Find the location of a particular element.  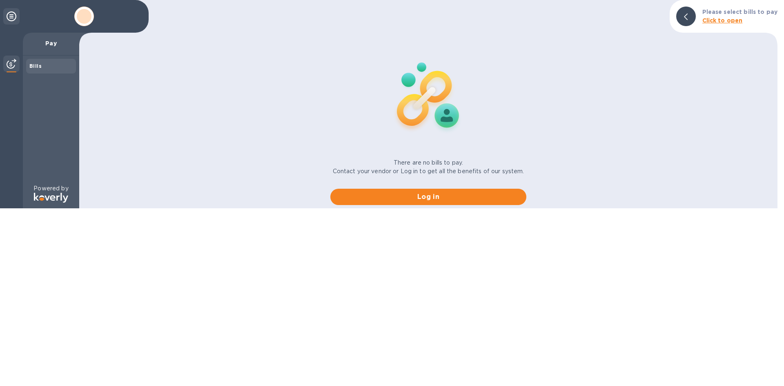

span: Log in is located at coordinates (428, 197).